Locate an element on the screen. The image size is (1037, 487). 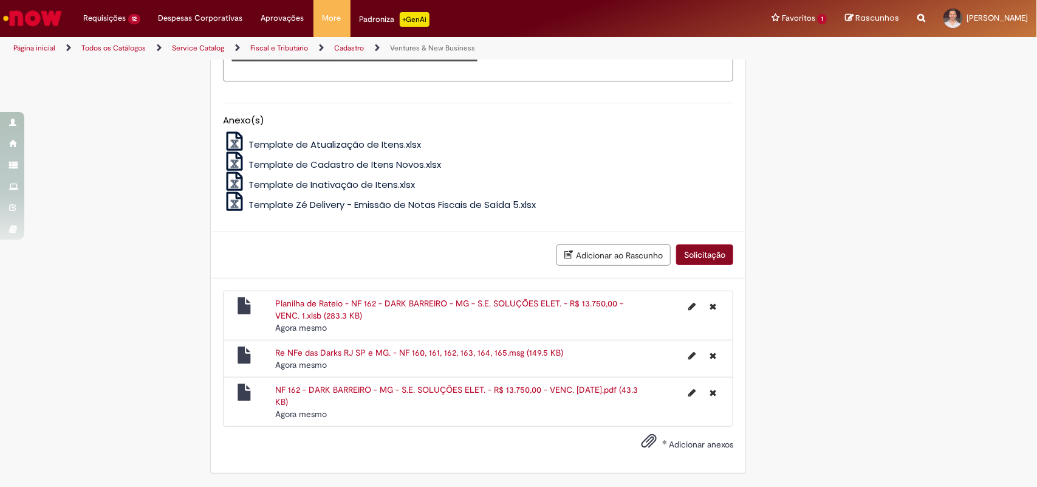
button: Editar nome de arquivo Planilha de Rateio - NF 162 - DARK BARREIRO - MG - S.E. SOLUÇÕES ELET. - R... is located at coordinates (692, 307).